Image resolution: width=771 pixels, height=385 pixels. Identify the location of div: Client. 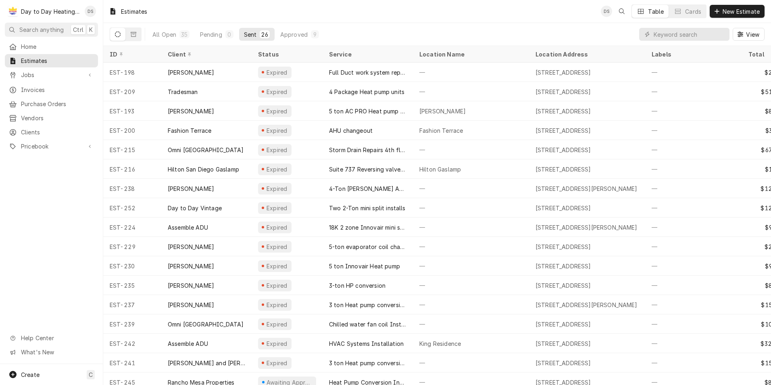
(206, 54).